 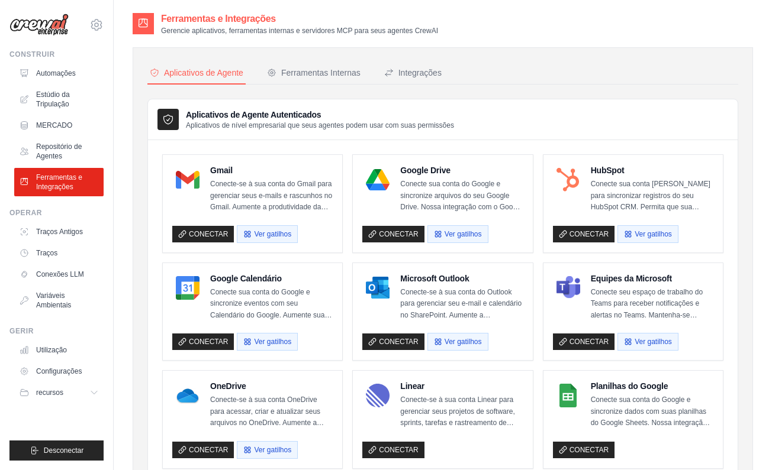 I want to click on img: Logotipo do Gmail, so click(x=188, y=180).